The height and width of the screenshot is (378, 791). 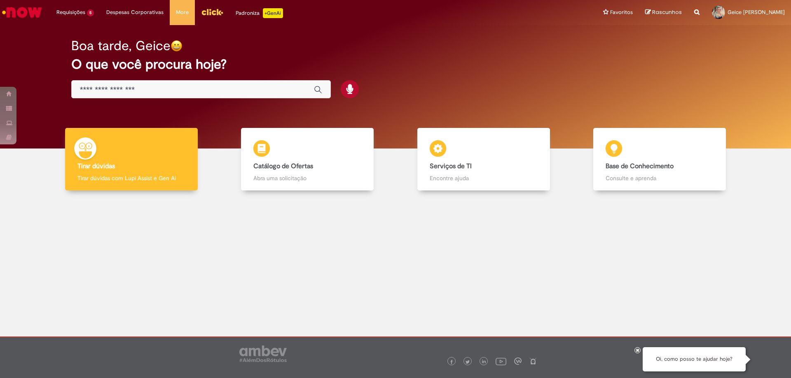 What do you see at coordinates (96, 166) in the screenshot?
I see `b: Tirar dúvidas` at bounding box center [96, 166].